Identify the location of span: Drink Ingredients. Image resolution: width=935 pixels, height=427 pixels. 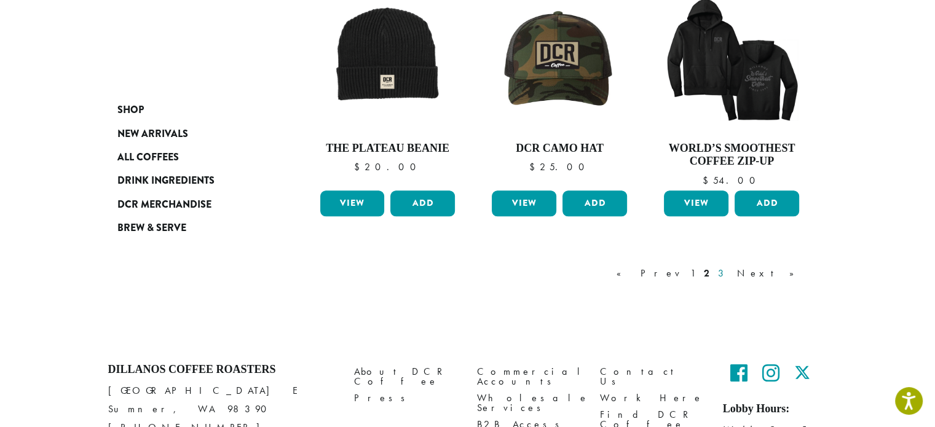
(166, 181).